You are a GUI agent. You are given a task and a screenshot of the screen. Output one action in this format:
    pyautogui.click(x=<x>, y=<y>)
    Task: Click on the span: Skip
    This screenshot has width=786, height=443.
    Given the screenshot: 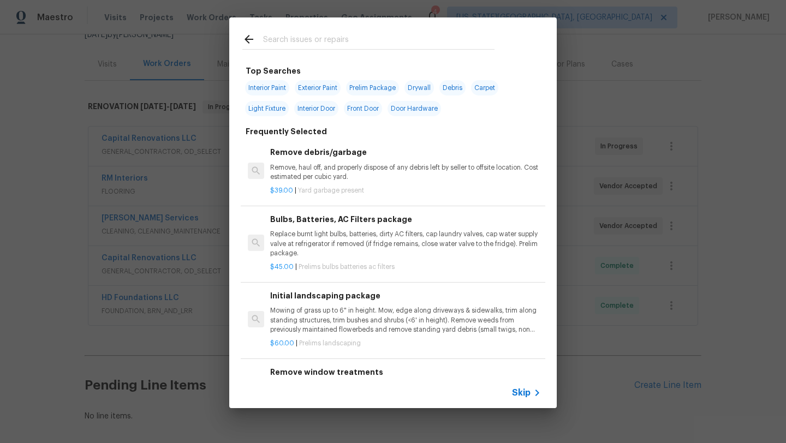 What is the action you would take?
    pyautogui.click(x=521, y=393)
    